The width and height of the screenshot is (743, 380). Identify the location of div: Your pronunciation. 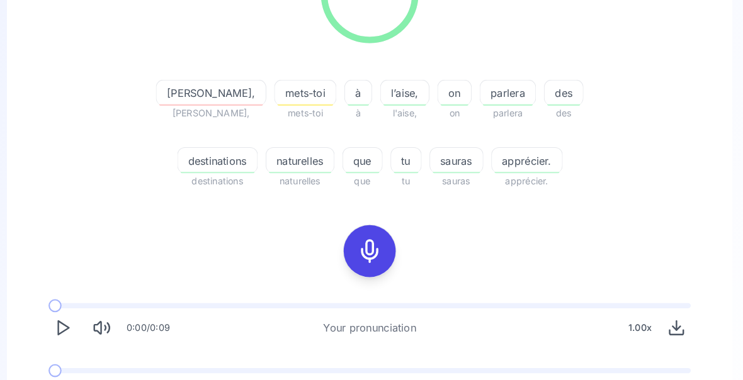
(371, 318).